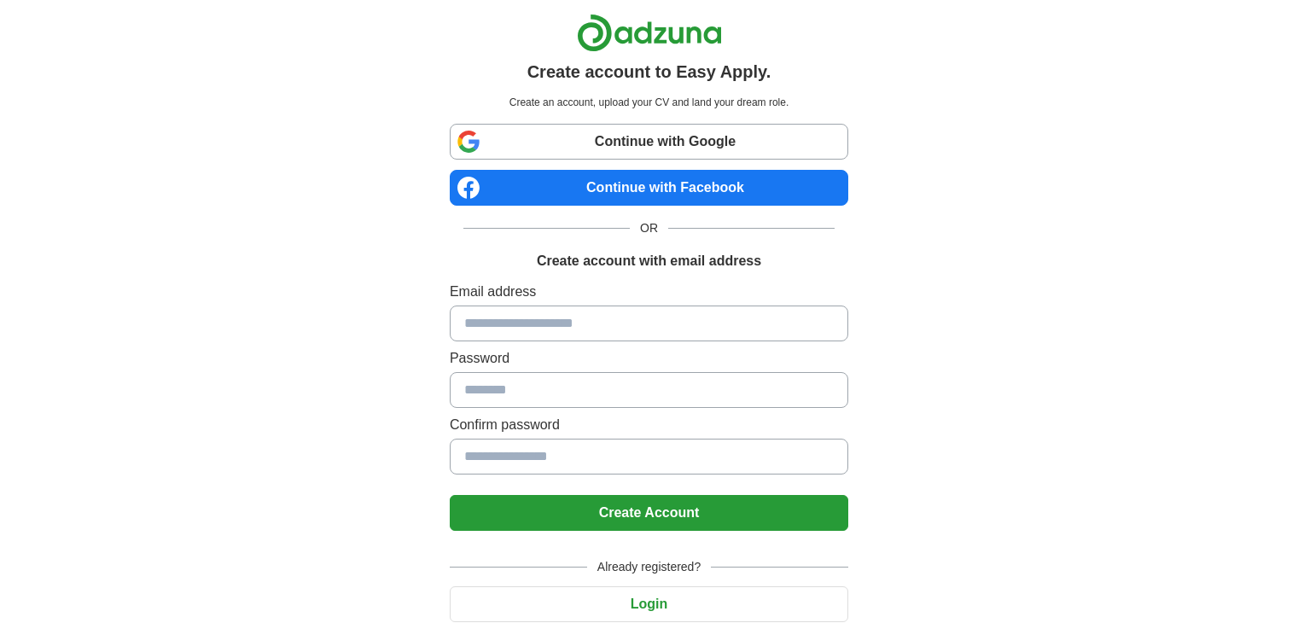 The image size is (1298, 623). Describe the element at coordinates (648, 142) in the screenshot. I see `a: Continue with Google` at that location.